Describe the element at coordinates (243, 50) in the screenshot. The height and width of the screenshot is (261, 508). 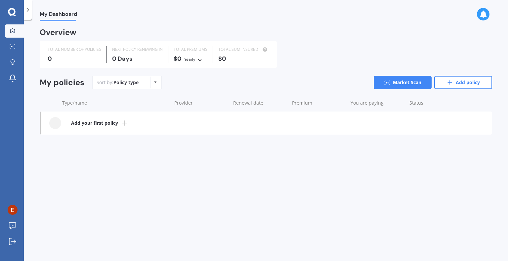
I see `div: TOTAL SUM INSURED` at that location.